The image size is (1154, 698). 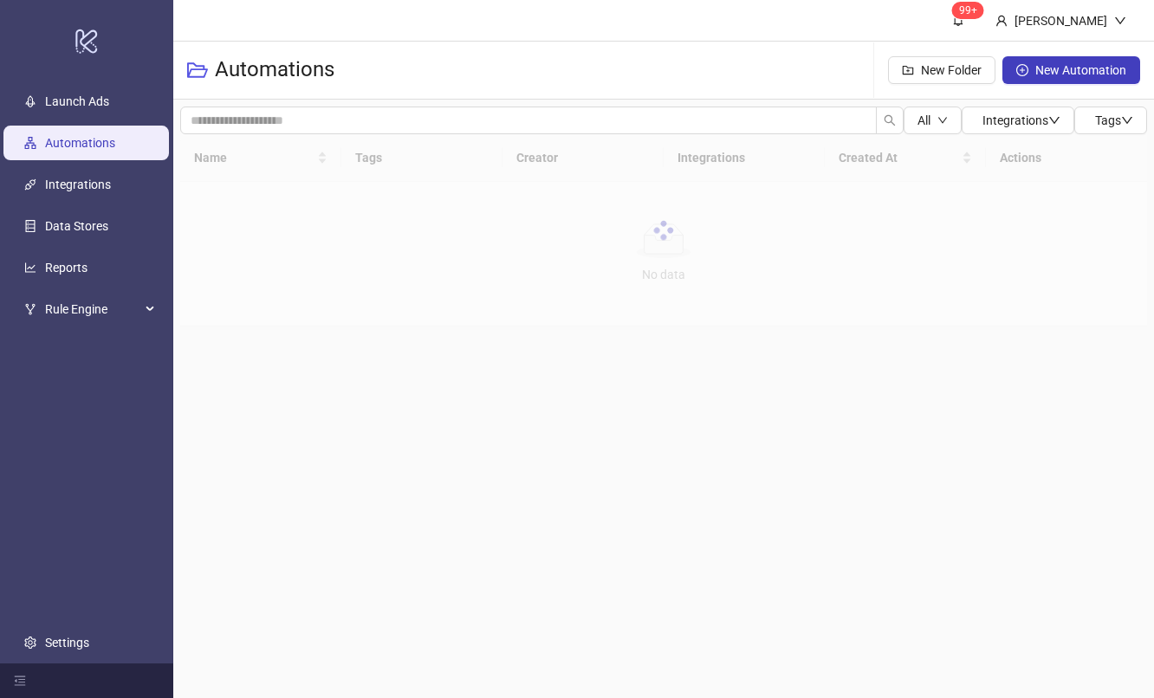 What do you see at coordinates (958, 20) in the screenshot?
I see `span: bell` at bounding box center [958, 20].